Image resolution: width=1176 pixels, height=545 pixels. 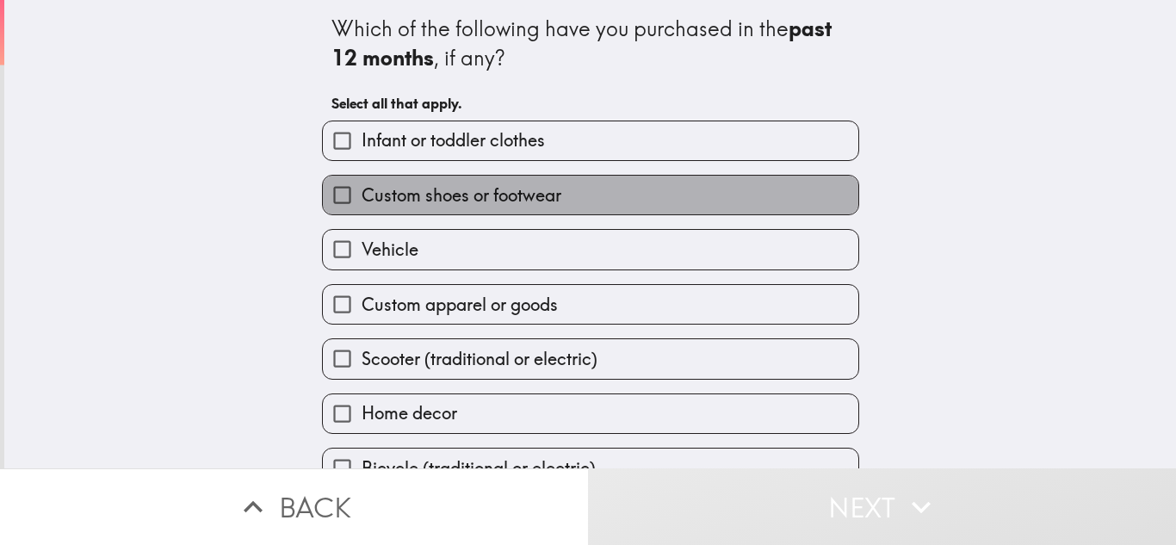 I want to click on span: Home decor, so click(x=409, y=413).